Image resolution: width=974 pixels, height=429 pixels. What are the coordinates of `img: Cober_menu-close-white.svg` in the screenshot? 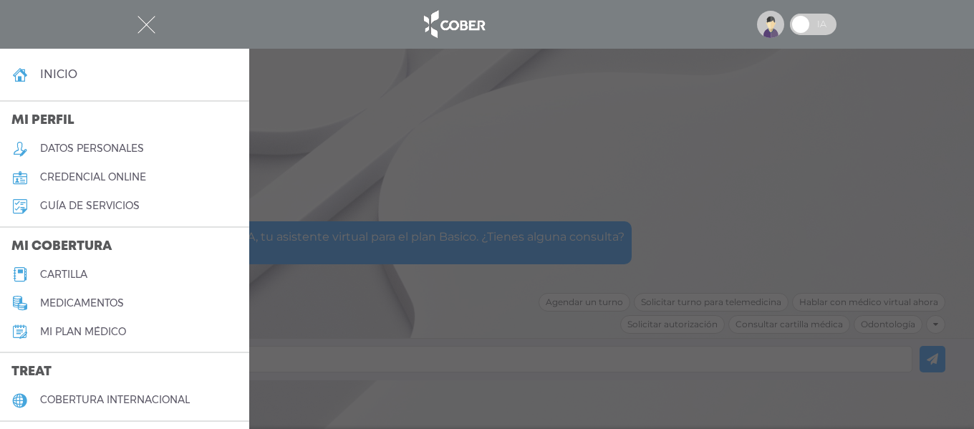 It's located at (146, 24).